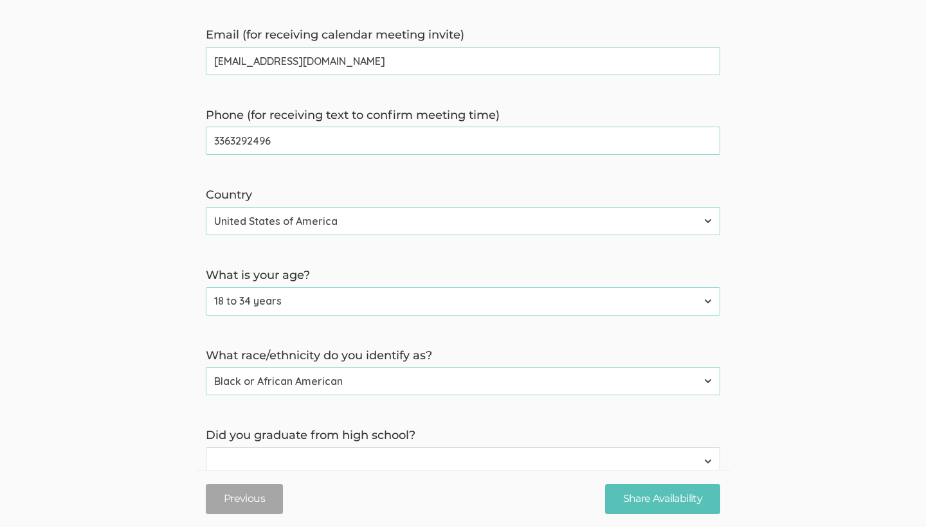  Describe the element at coordinates (463, 356) in the screenshot. I see `label: What race/ethnicity do you identify as?` at that location.